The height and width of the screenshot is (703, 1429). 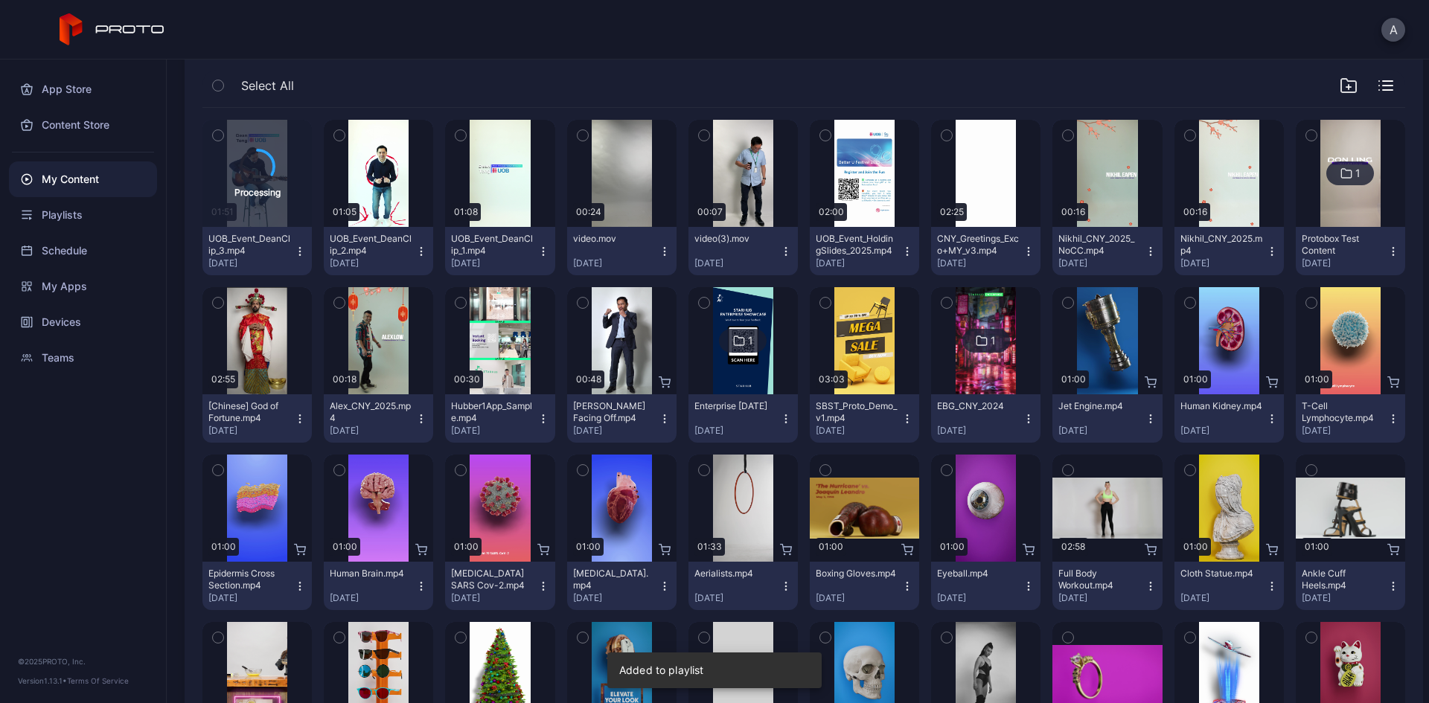 What do you see at coordinates (83, 358) in the screenshot?
I see `div: Teams` at bounding box center [83, 358].